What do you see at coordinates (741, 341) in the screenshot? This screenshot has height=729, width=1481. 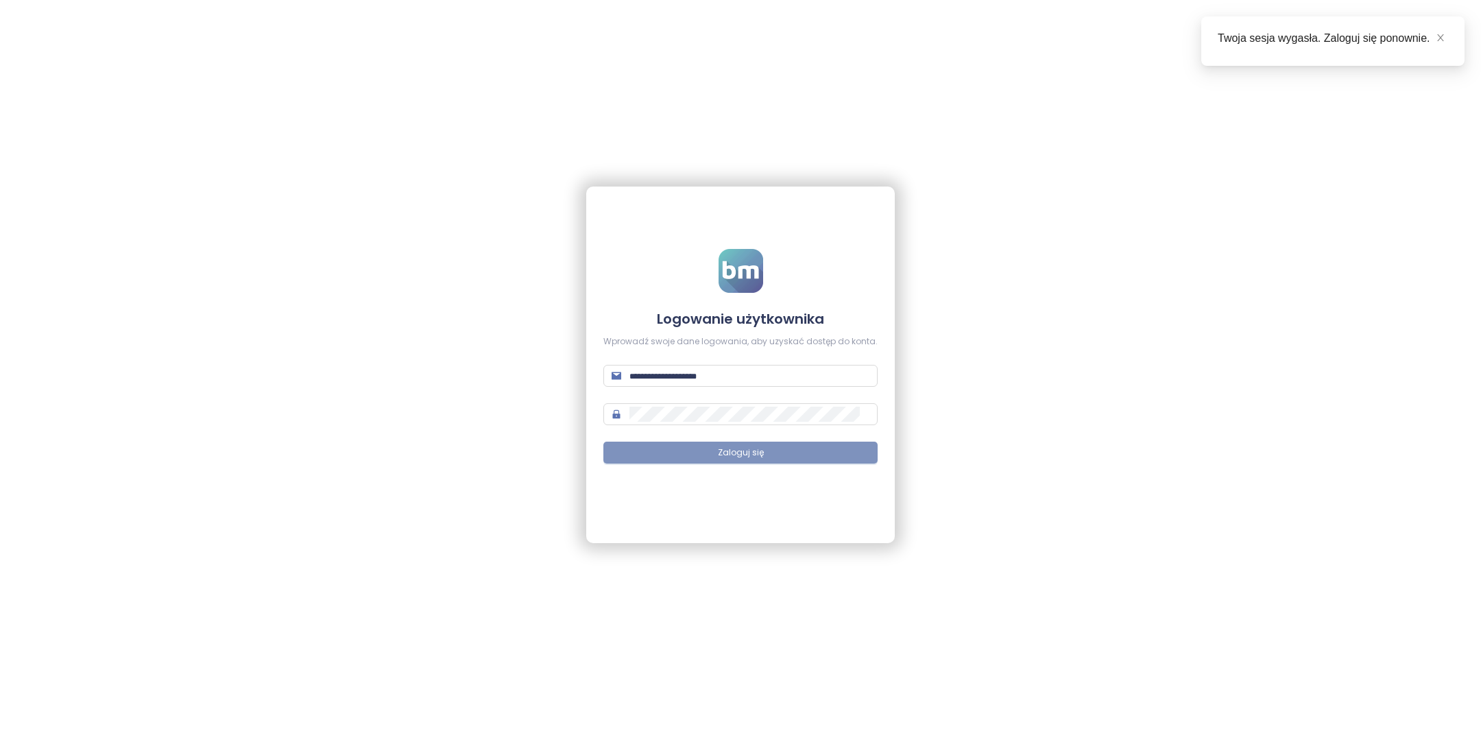 I see `div: Wprowadź swoje dane logowania, aby uzyskać dostęp do konta.` at bounding box center [741, 341].